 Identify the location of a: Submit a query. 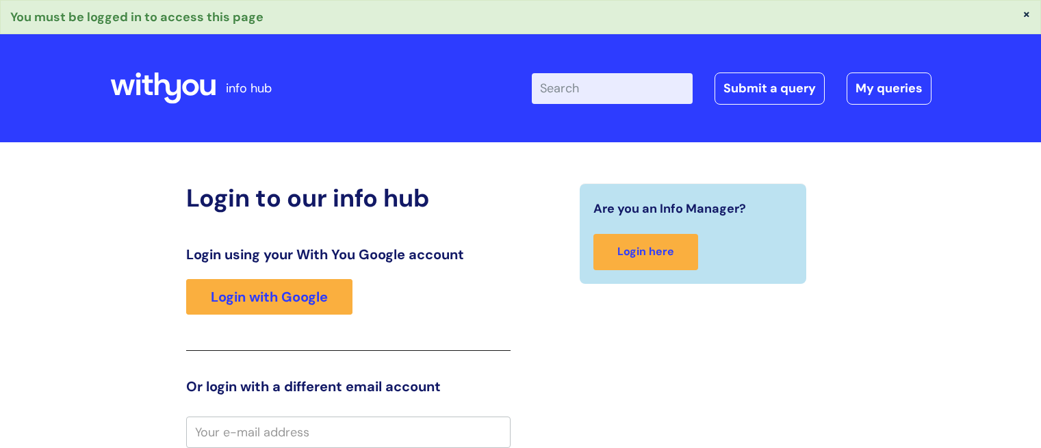
(769, 88).